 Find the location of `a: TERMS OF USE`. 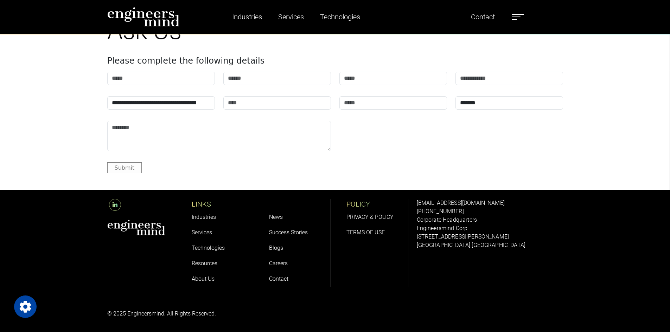

a: TERMS OF USE is located at coordinates (365, 232).